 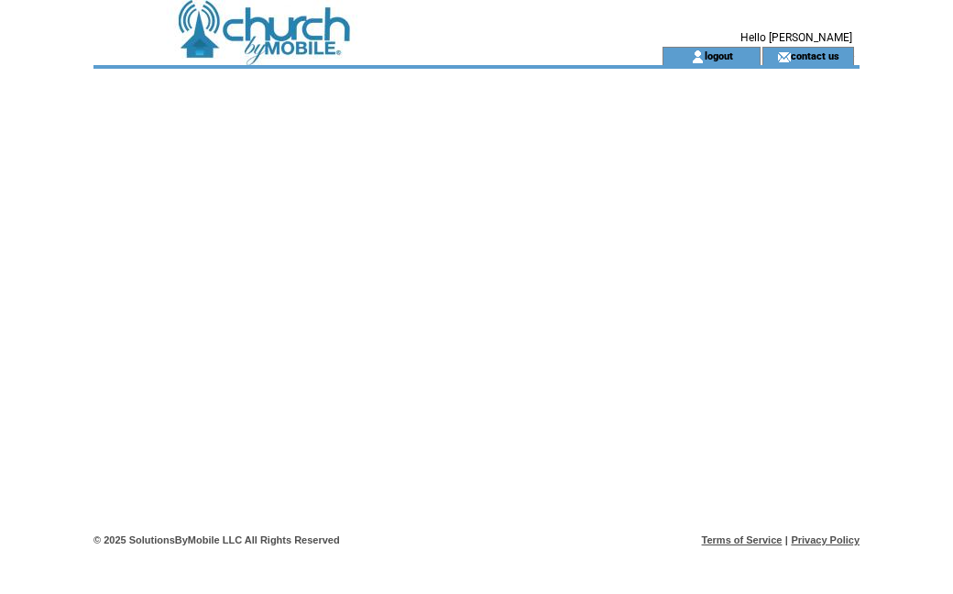 What do you see at coordinates (815, 55) in the screenshot?
I see `a: contact us` at bounding box center [815, 55].